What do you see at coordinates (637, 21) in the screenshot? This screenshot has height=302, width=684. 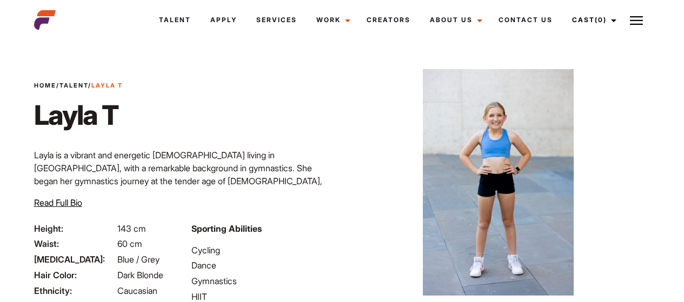 I see `img: Burger icon` at bounding box center [637, 21].